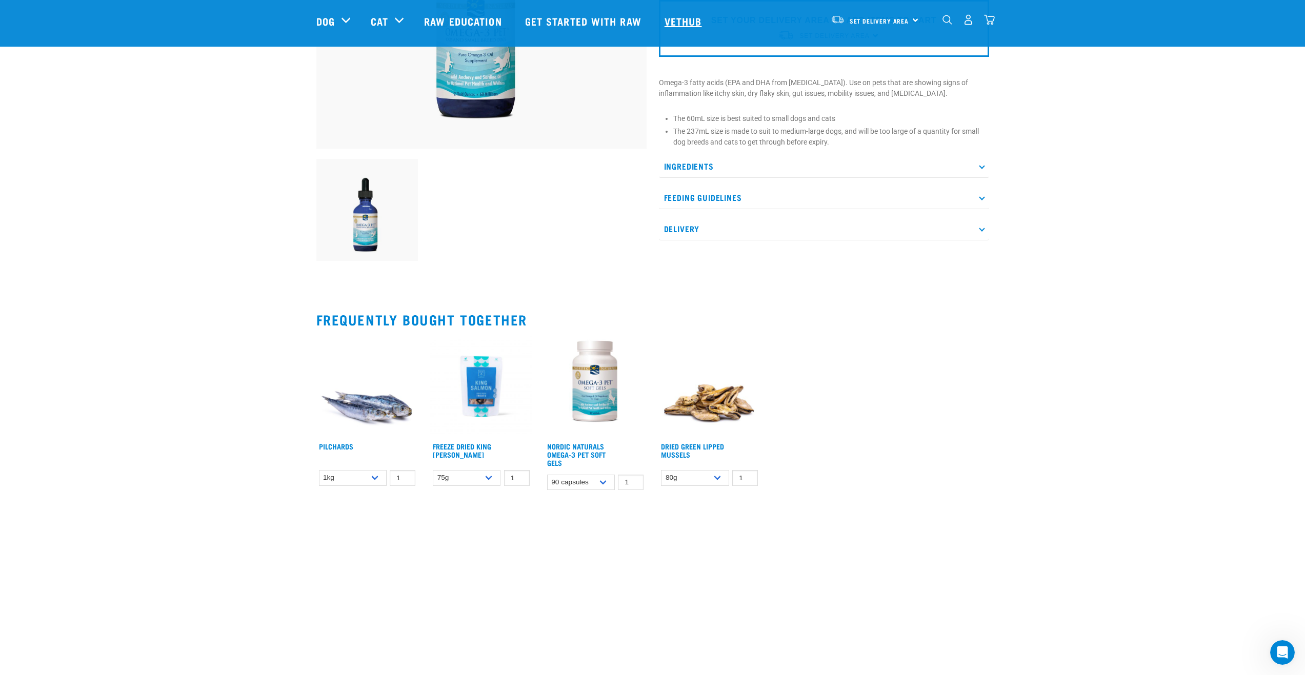 The width and height of the screenshot is (1305, 675). Describe the element at coordinates (968, 19) in the screenshot. I see `img: user.png` at that location.